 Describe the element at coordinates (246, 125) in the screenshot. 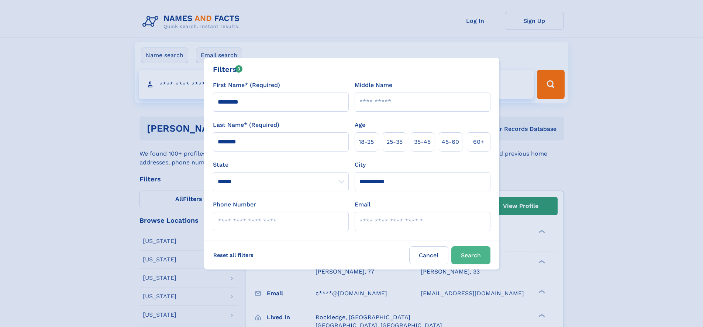

I see `label: Last Name* (Required)` at that location.